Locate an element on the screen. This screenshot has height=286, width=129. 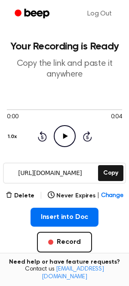
span: Contact us is located at coordinates (64, 273).